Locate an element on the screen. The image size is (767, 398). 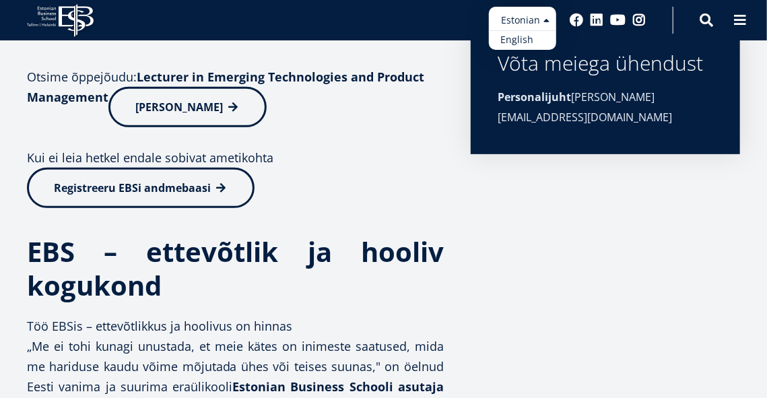
a: Instagram is located at coordinates (639, 20).